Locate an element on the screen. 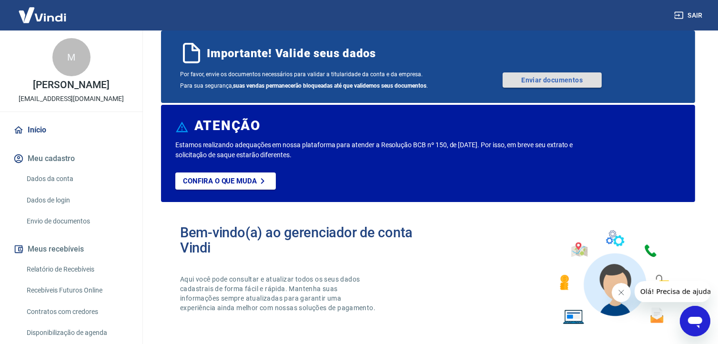 The image size is (718, 344). a: Recebíveis Futuros Online is located at coordinates (77, 290).